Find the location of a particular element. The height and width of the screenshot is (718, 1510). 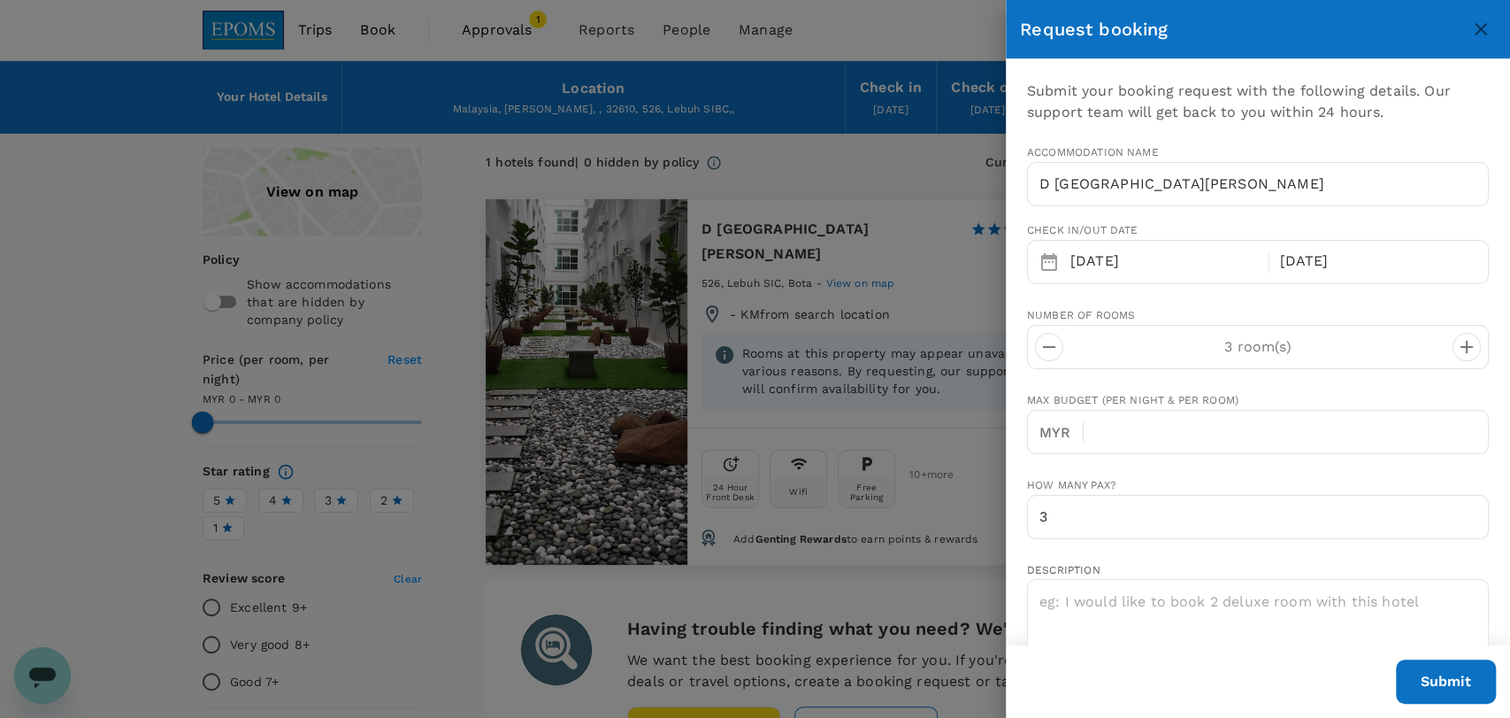

span: Check in/out date is located at coordinates (1083, 230).